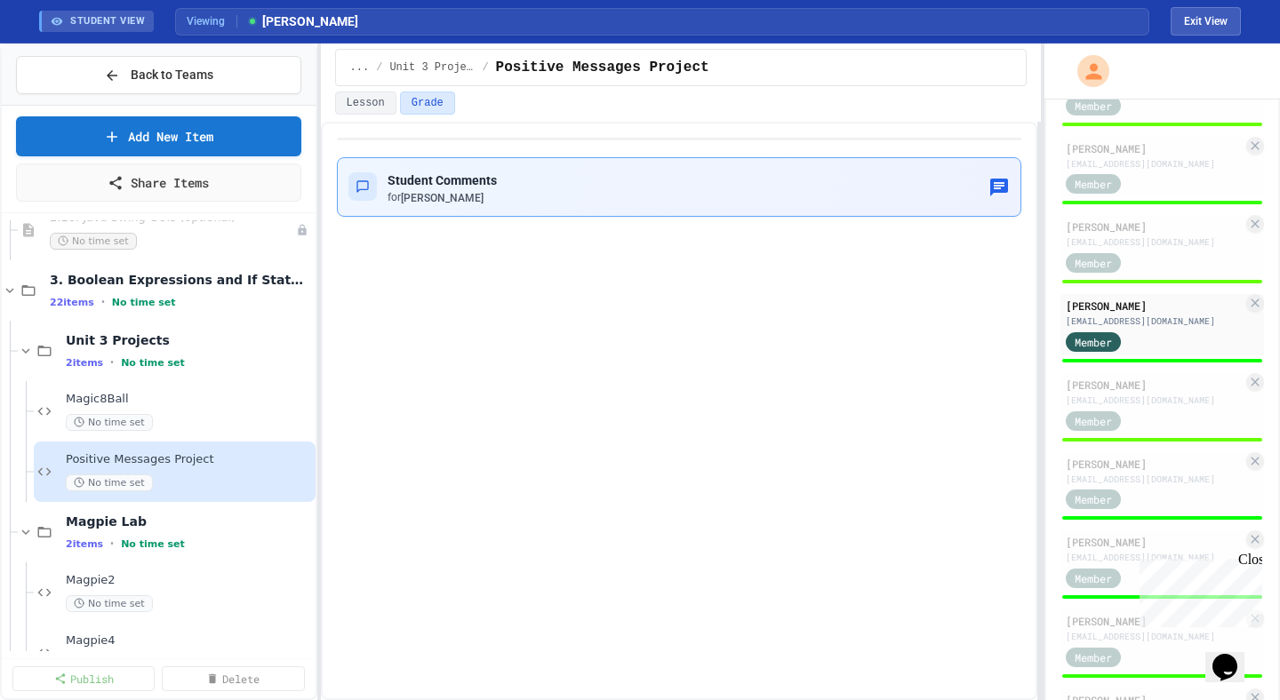 This screenshot has width=1280, height=700. I want to click on a: Publish, so click(84, 679).